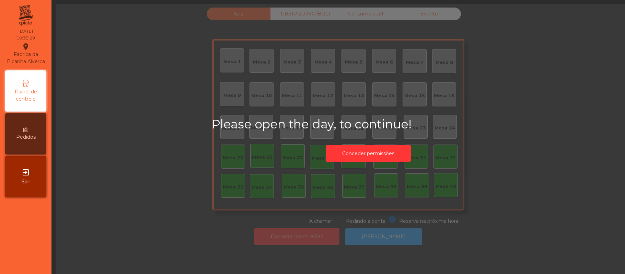  What do you see at coordinates (368, 124) in the screenshot?
I see `h2: Please open the day, to continue!` at bounding box center [368, 124].